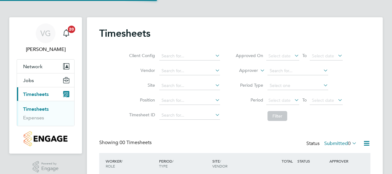 This screenshot has height=174, width=392. Describe the element at coordinates (126, 142) in the screenshot. I see `div: Showing` at that location.